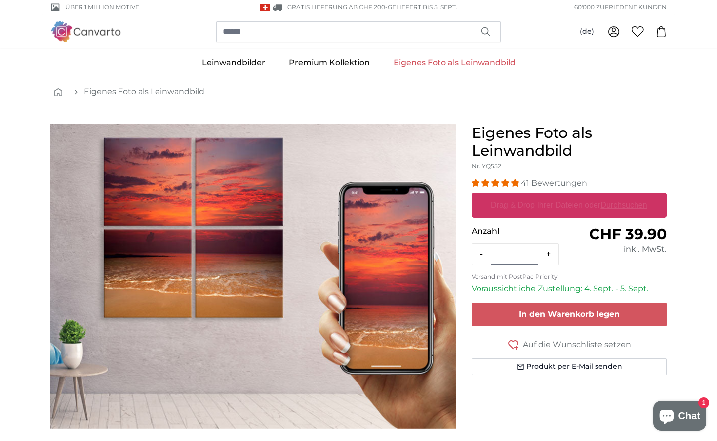  Describe the element at coordinates (587, 32) in the screenshot. I see `button: (de)` at that location.